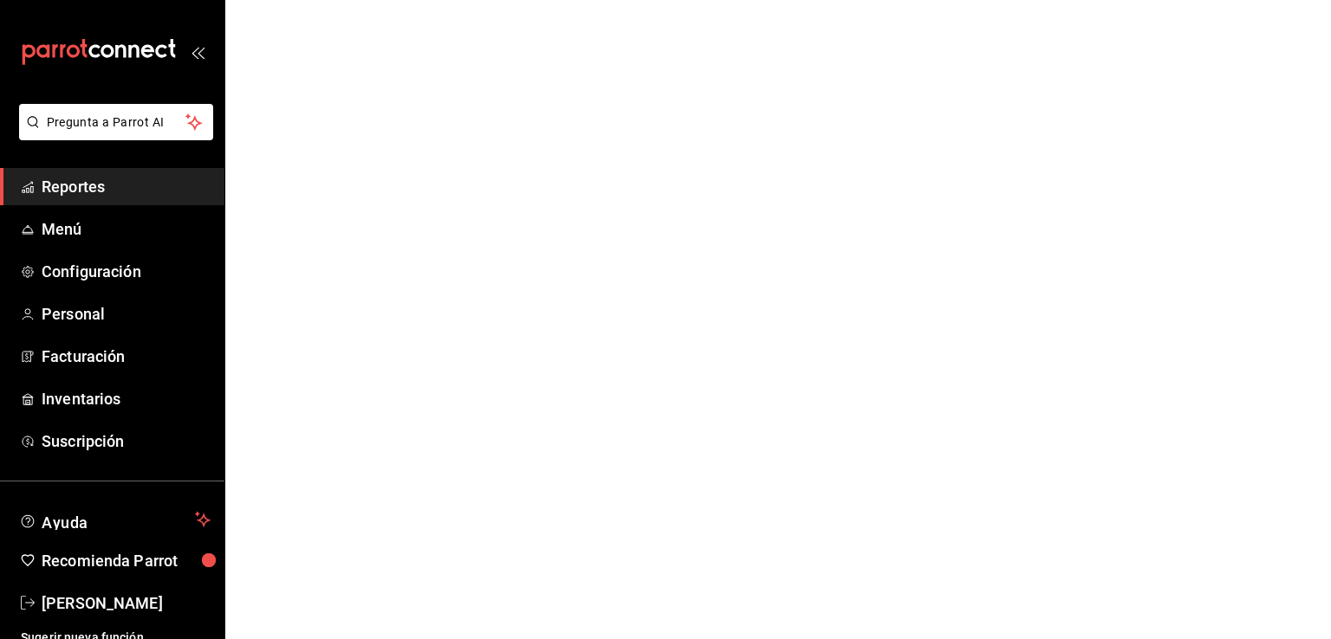 This screenshot has width=1331, height=639. I want to click on span: Recomienda Parrot, so click(126, 560).